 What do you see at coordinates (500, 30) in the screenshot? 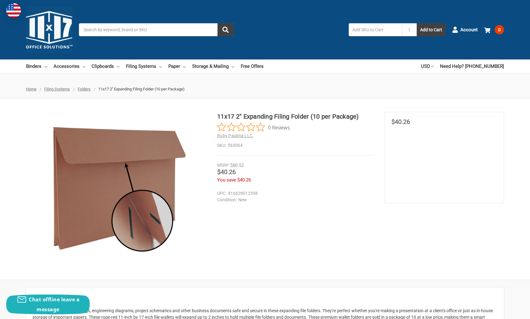
I see `span: 0` at bounding box center [500, 30].